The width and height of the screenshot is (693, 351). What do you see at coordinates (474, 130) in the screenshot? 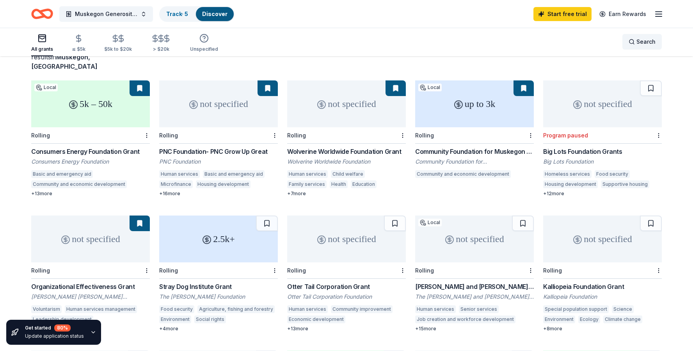
I see `a: up to 3kLocalRollingCommunity Foundation for Muskegon County: Community Empowerment Small Grants ...` at bounding box center [474, 130].